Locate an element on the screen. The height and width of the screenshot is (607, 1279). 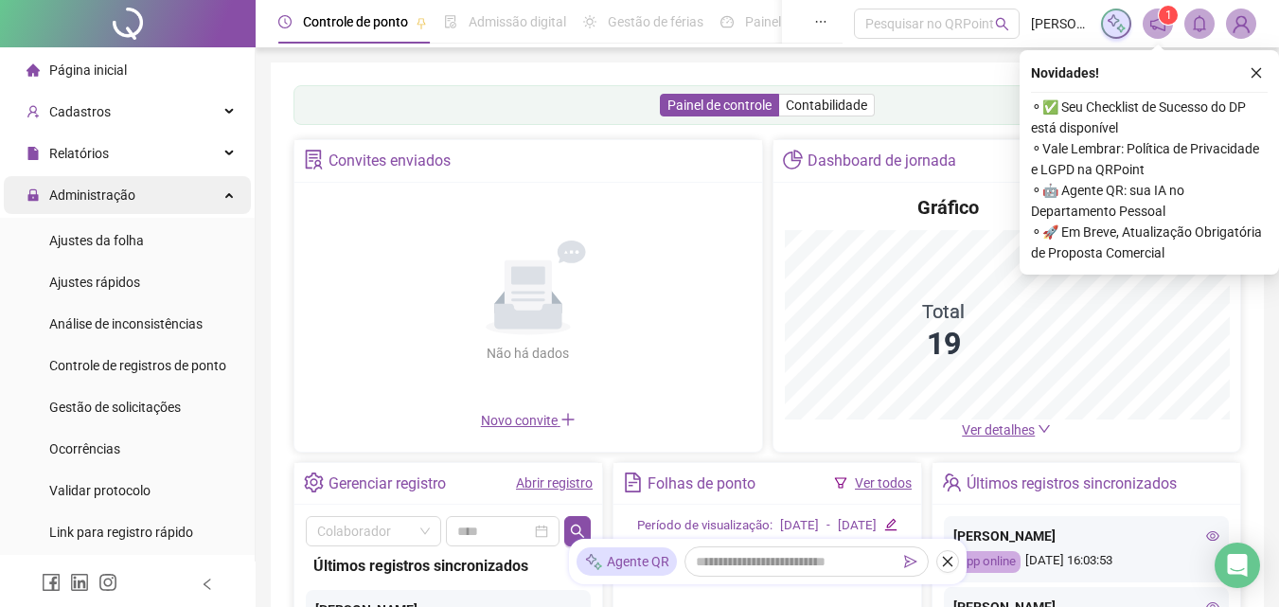
span: pie-chart is located at coordinates (793, 159).